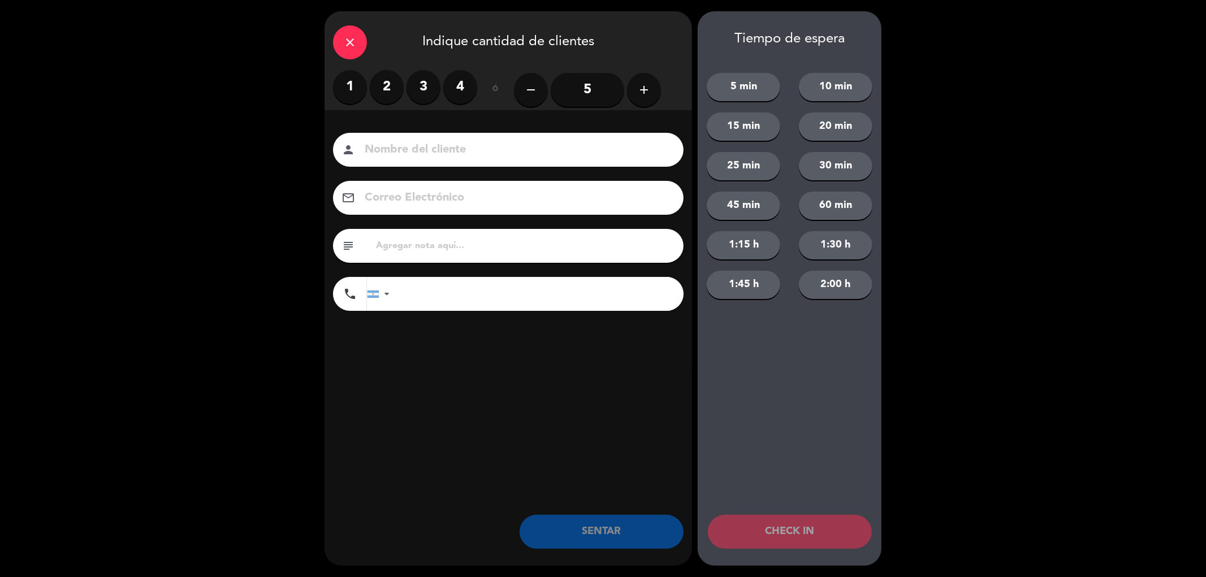  Describe the element at coordinates (744, 245) in the screenshot. I see `button: 1:15 h` at that location.